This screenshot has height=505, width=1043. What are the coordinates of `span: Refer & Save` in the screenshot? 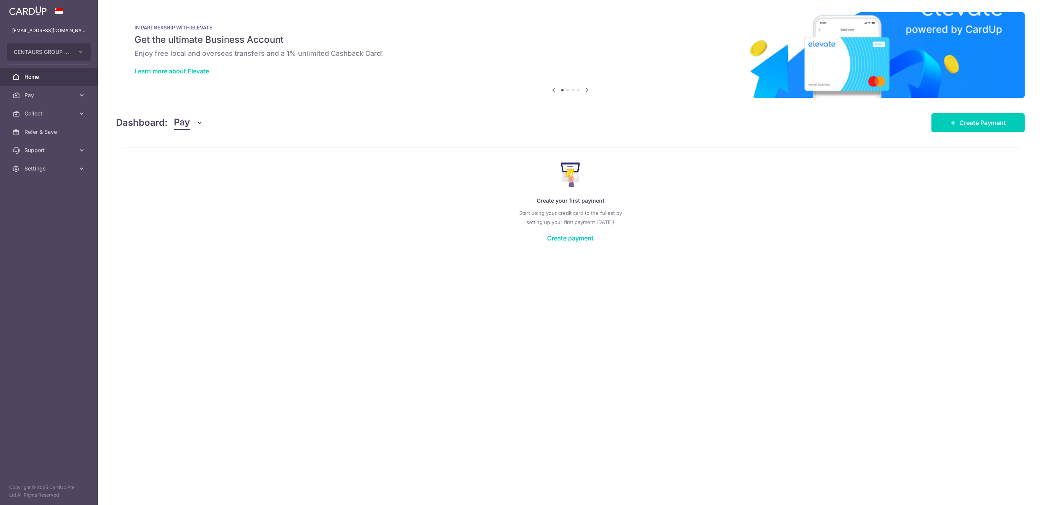 It's located at (50, 132).